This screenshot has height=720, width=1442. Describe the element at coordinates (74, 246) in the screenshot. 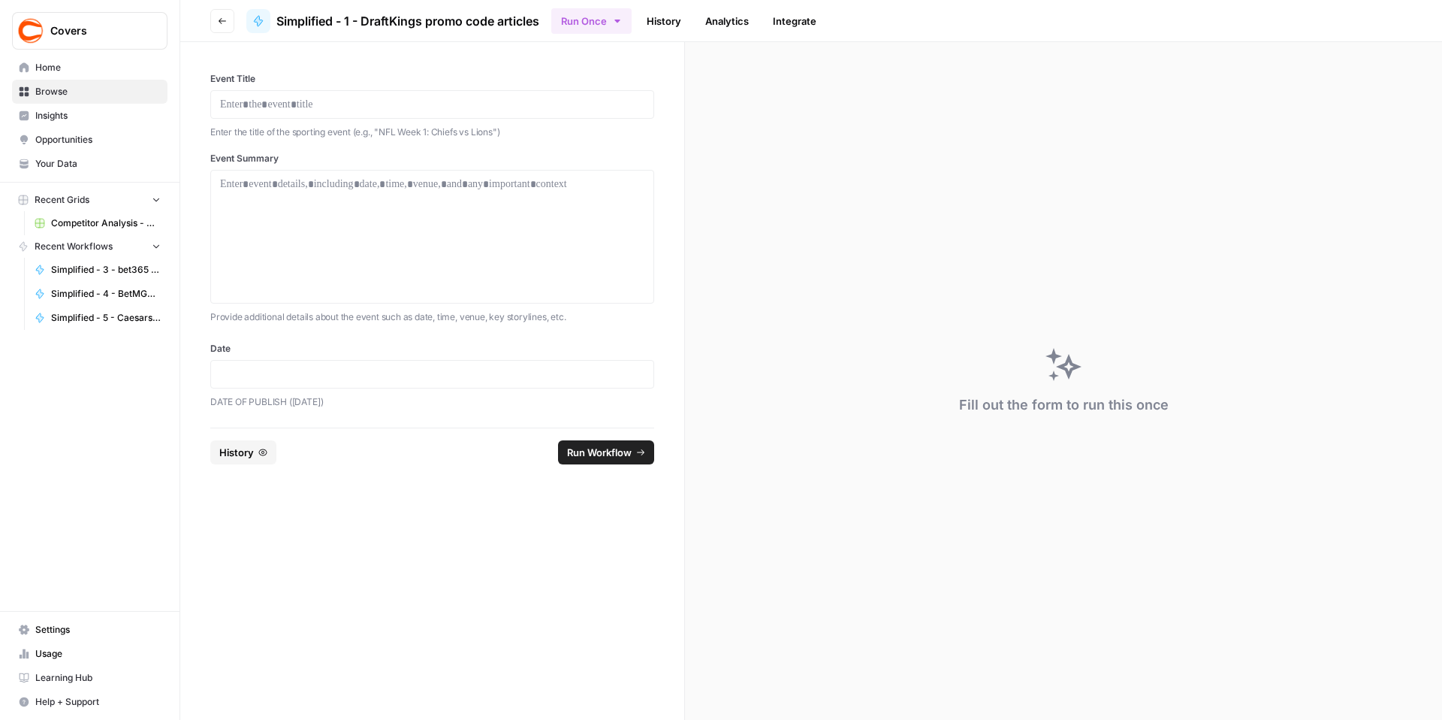

I see `span: Recent Workflows` at that location.